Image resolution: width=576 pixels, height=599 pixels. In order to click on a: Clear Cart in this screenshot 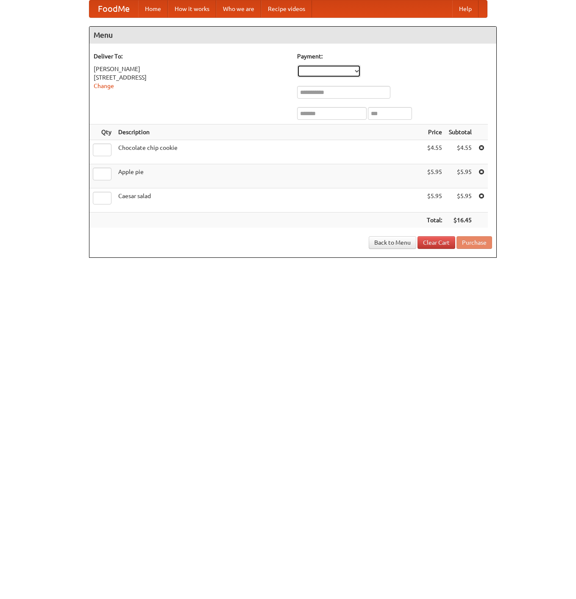, I will do `click(436, 243)`.